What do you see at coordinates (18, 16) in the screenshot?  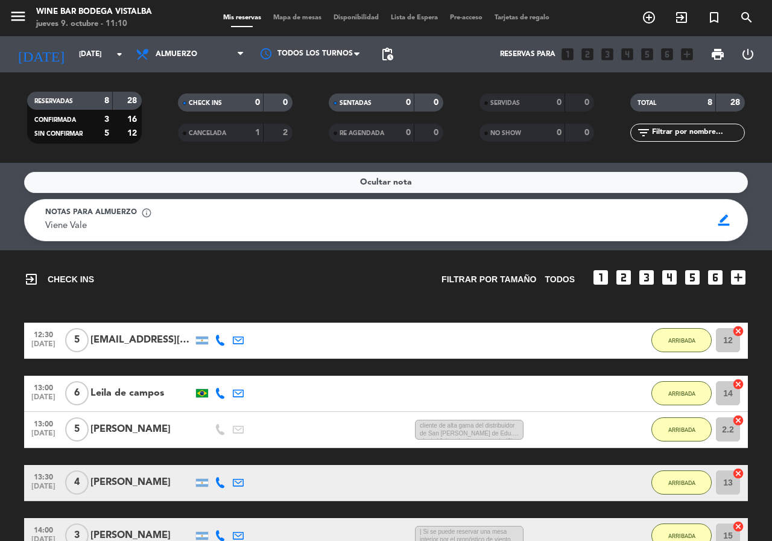 I see `i: menu` at bounding box center [18, 16].